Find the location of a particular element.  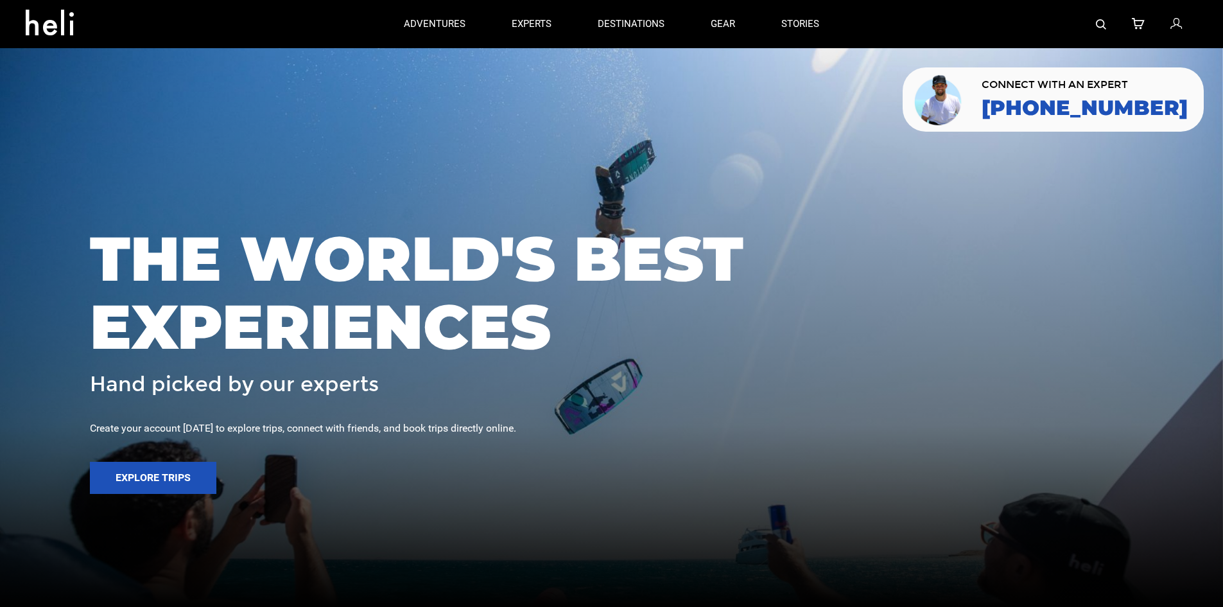

span: CONNECT WITH AN EXPERT is located at coordinates (1085, 85).